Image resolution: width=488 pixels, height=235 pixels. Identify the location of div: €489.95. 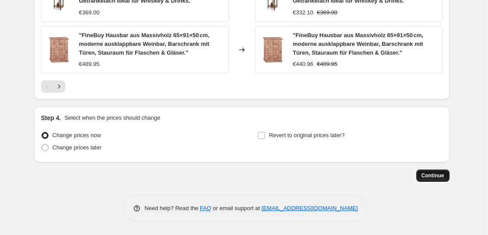
(89, 64).